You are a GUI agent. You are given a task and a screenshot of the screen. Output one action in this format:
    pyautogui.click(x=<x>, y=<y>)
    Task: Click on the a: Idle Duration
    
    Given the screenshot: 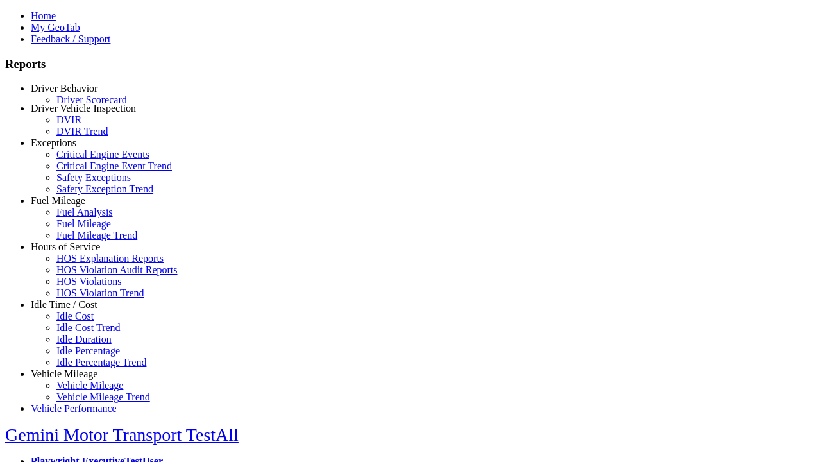 What is the action you would take?
    pyautogui.click(x=84, y=339)
    